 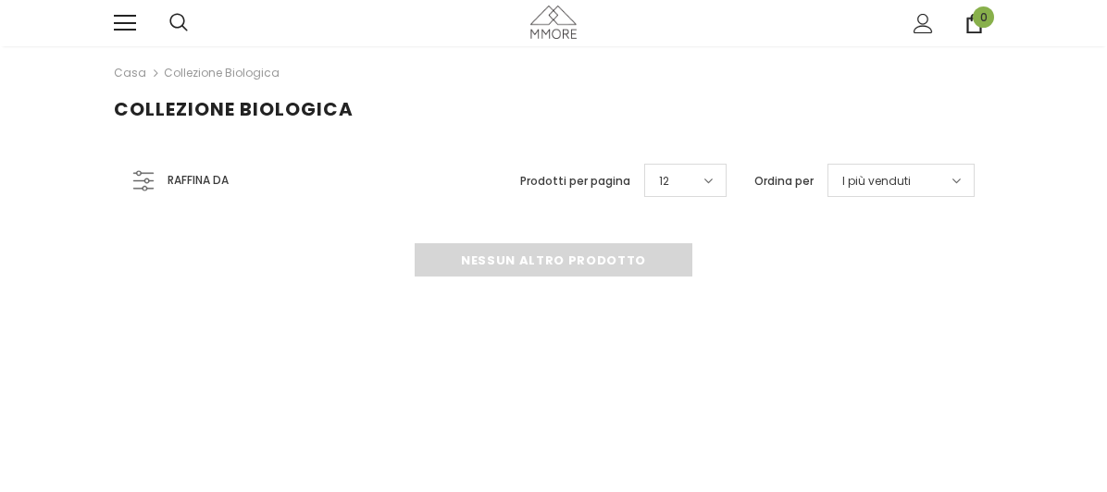 I want to click on span: Raffina da, so click(x=198, y=181).